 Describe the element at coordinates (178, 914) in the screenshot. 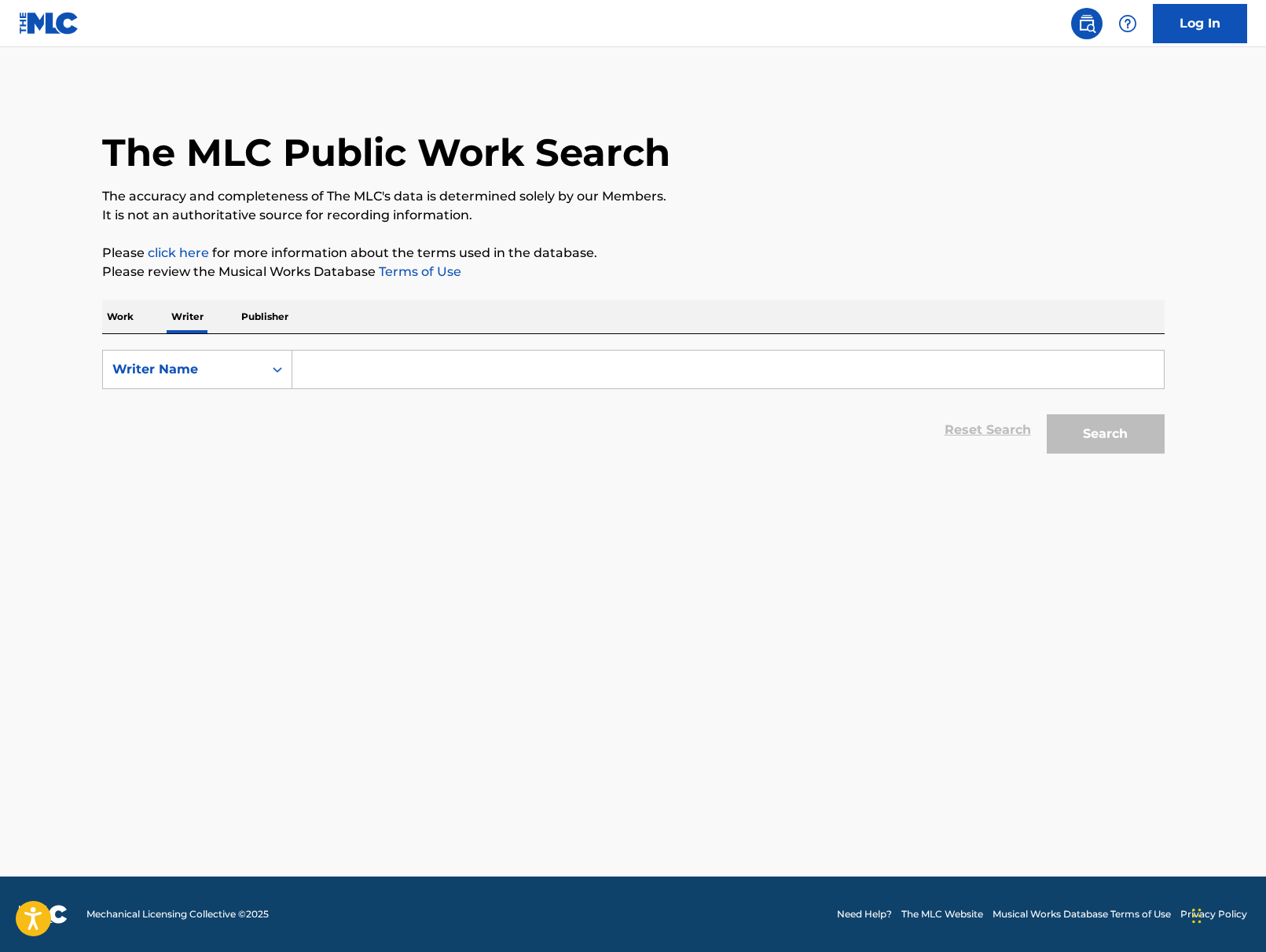

I see `span: Mechanical Licensing Collective © 2025` at that location.